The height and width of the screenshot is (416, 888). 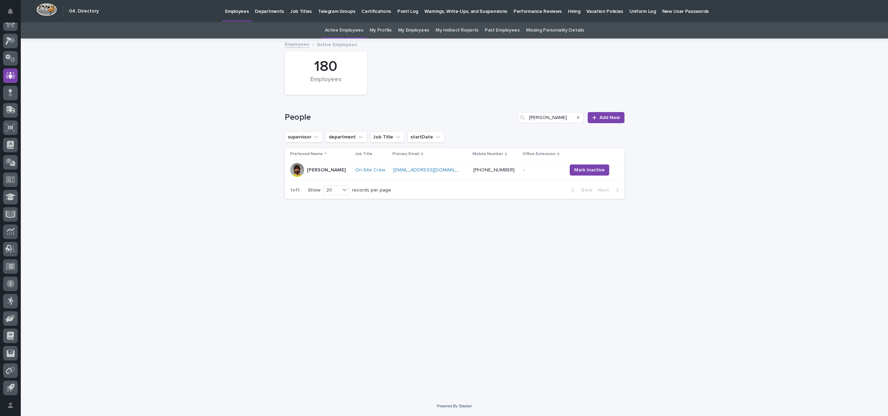 What do you see at coordinates (502, 30) in the screenshot?
I see `a: Past Employees` at bounding box center [502, 30].